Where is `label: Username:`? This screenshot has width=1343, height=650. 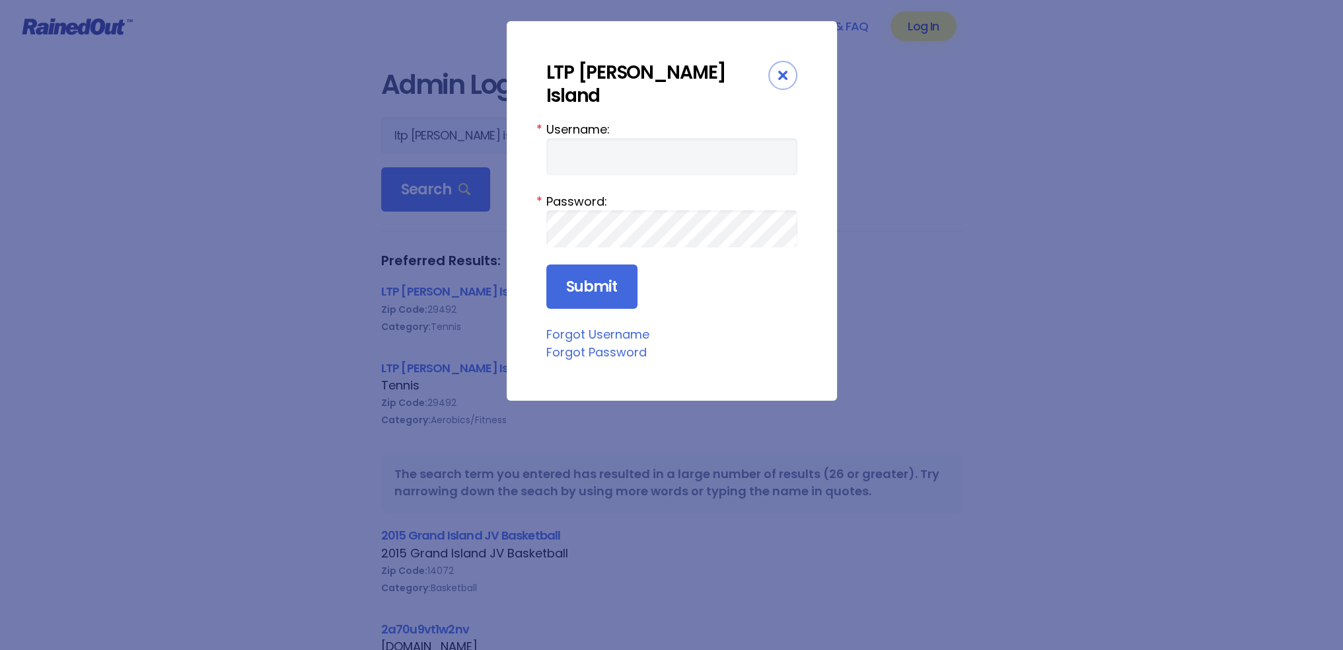 label: Username: is located at coordinates (672, 129).